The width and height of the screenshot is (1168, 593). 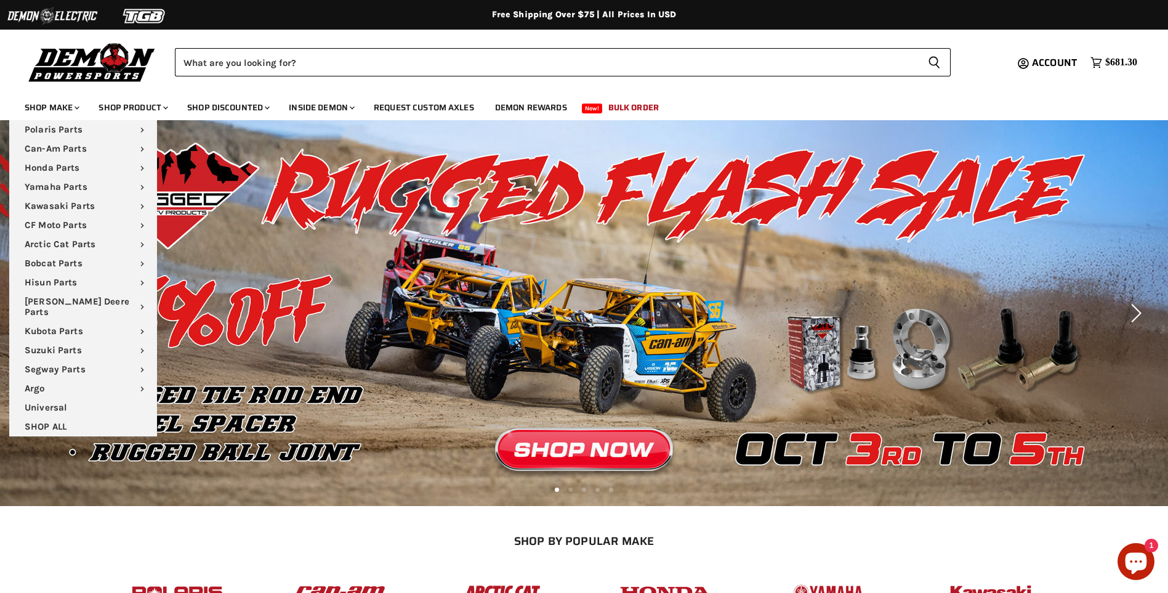 I want to click on inbox-online-store-chat: Shopify online store chat, so click(x=1136, y=562).